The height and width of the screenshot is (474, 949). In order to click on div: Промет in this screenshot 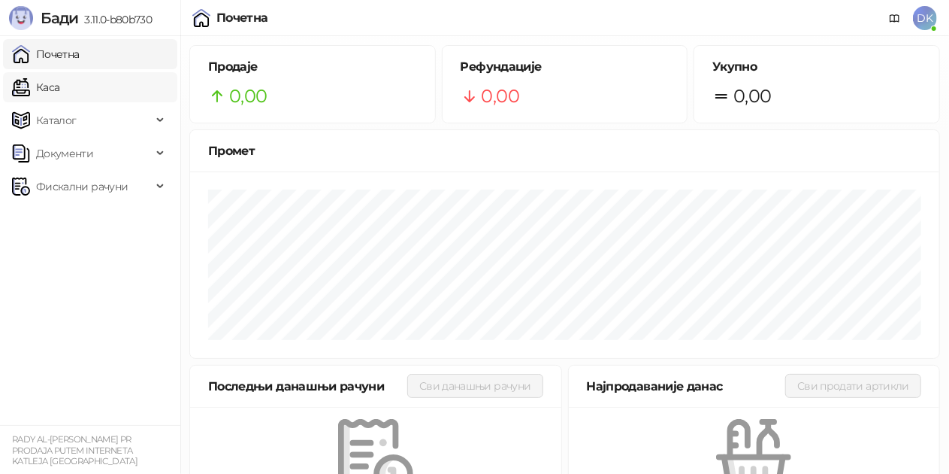, I will do `click(565, 150)`.